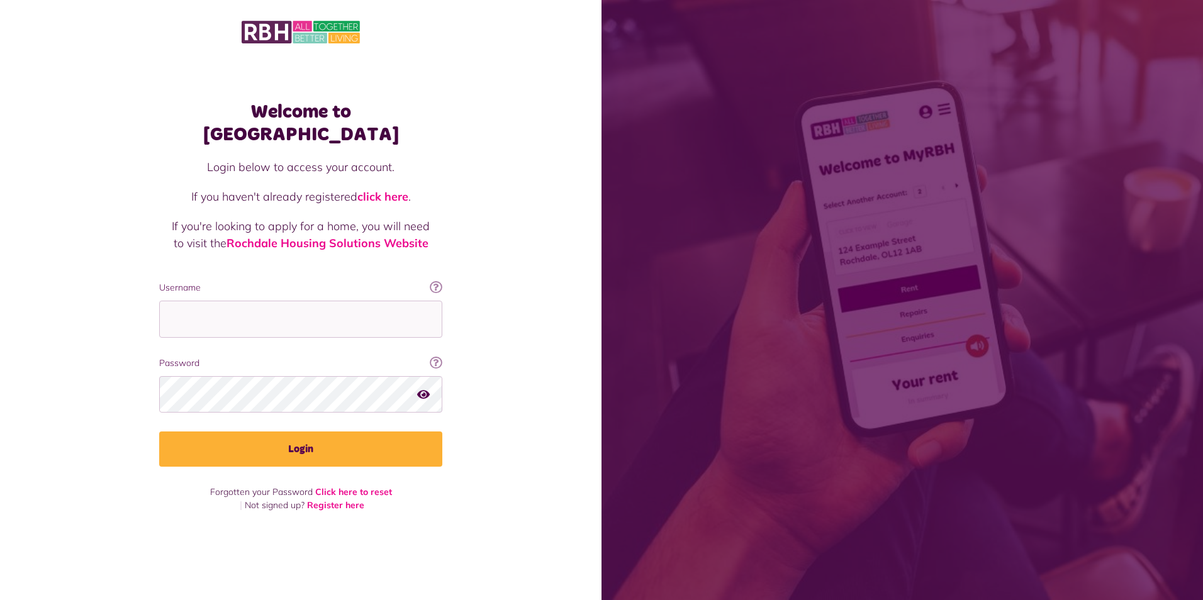 This screenshot has height=600, width=1203. What do you see at coordinates (301, 235) in the screenshot?
I see `p: If you're looking to apply for a home, you will need to visit the` at bounding box center [301, 235].